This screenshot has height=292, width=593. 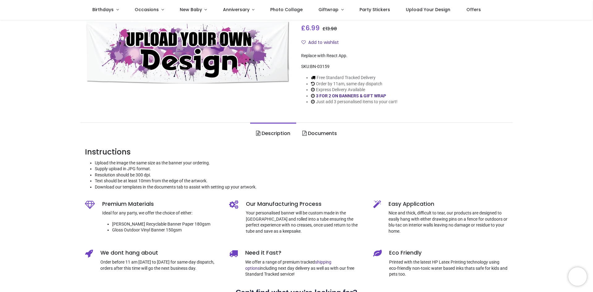 What do you see at coordinates (319, 133) in the screenshot?
I see `a: Documents` at bounding box center [319, 133].